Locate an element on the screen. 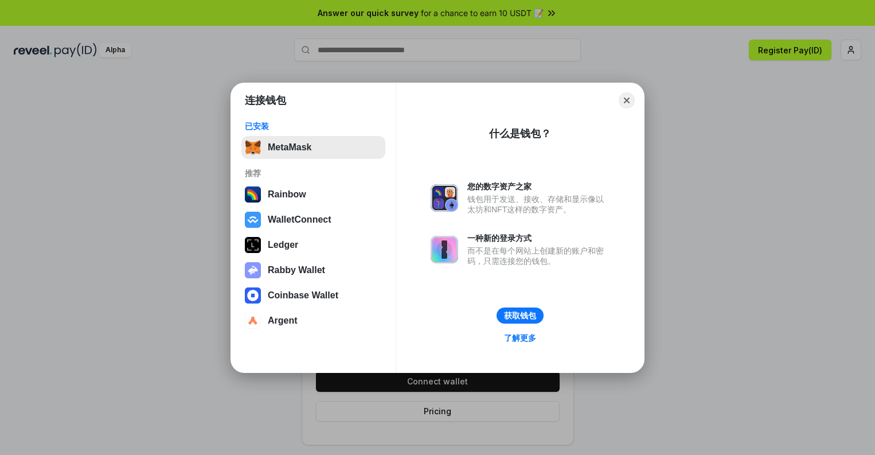  button: 获取钱包 is located at coordinates (520, 315).